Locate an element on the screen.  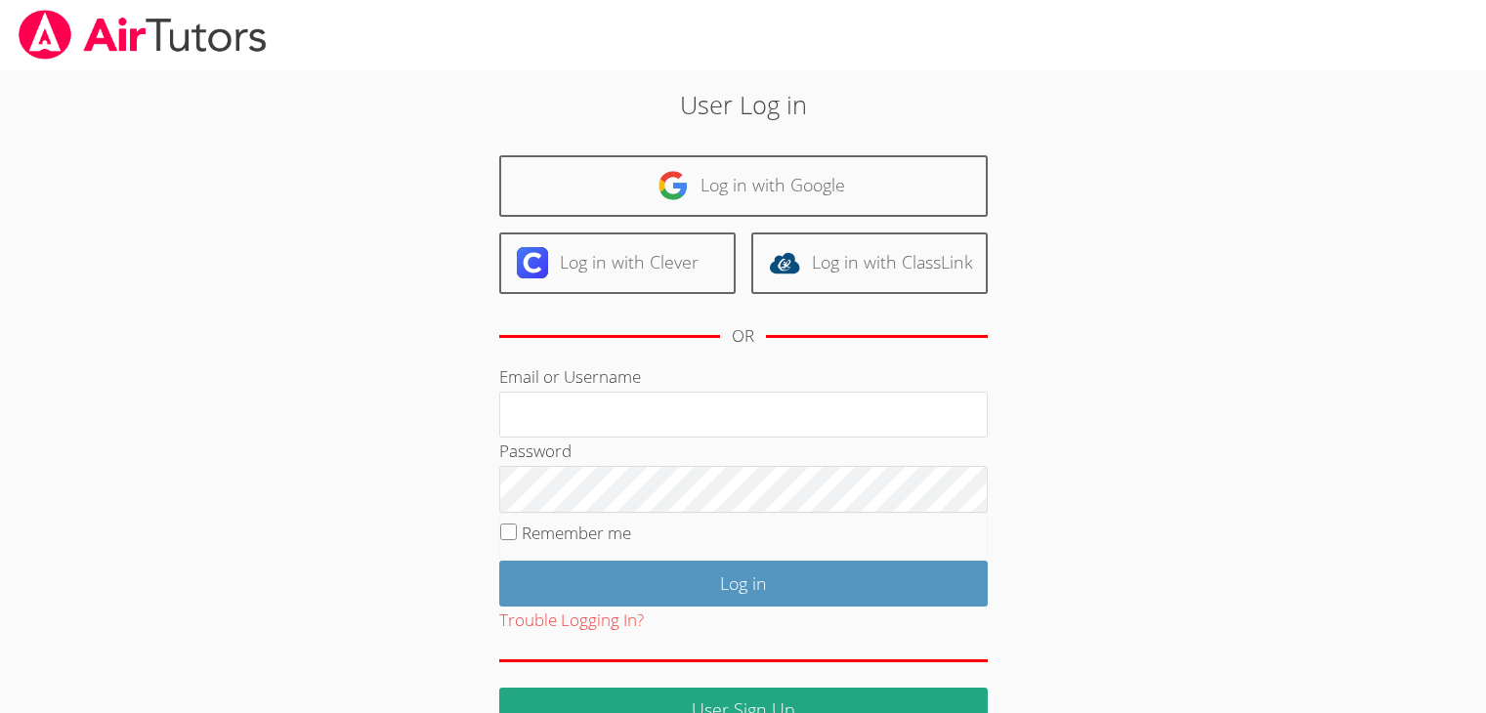
label: Remember me is located at coordinates (576, 532).